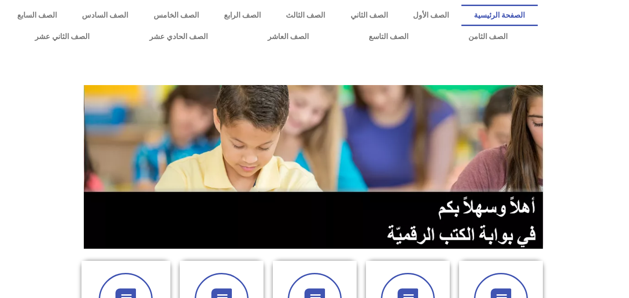 The height and width of the screenshot is (298, 629). I want to click on a: الصف الثاني عشر, so click(62, 37).